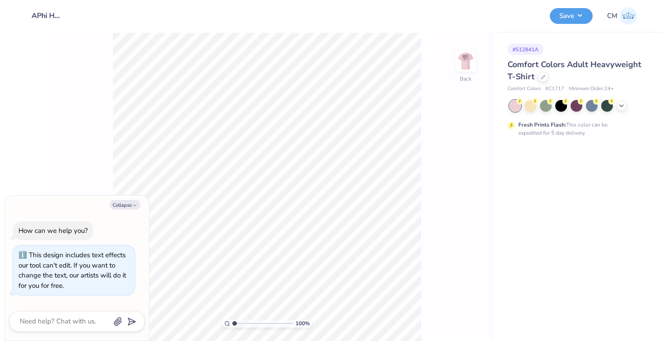  What do you see at coordinates (526, 49) in the screenshot?
I see `div: # 512841A` at bounding box center [526, 49].